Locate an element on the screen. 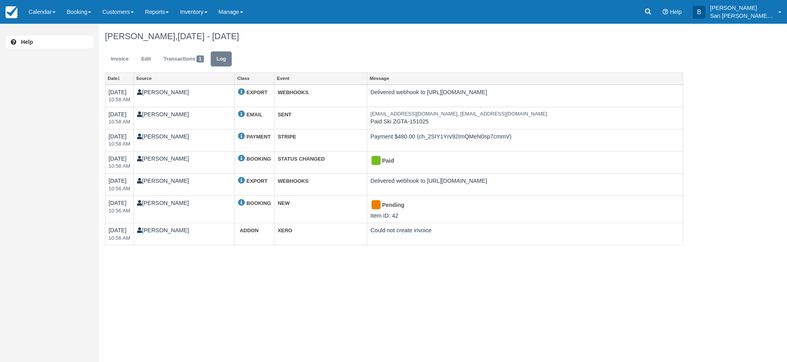 The height and width of the screenshot is (362, 787). td: Payment $480.00 (ch_2SIY1Yrv92ImQMeN0sp7cmmV) is located at coordinates (525, 140).